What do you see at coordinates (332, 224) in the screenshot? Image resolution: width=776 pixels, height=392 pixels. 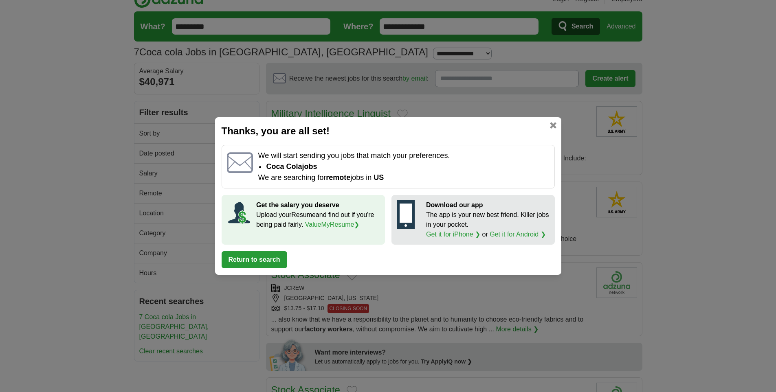 I see `a: ValueMyResume❯` at bounding box center [332, 224].